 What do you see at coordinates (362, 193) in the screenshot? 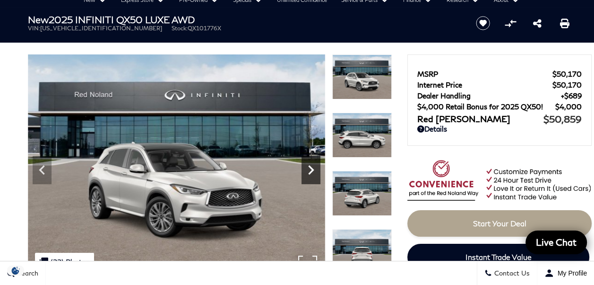
I see `img: New 2025 RADIANT WHITE INFINITI LUXE AWD image 5` at bounding box center [362, 193].